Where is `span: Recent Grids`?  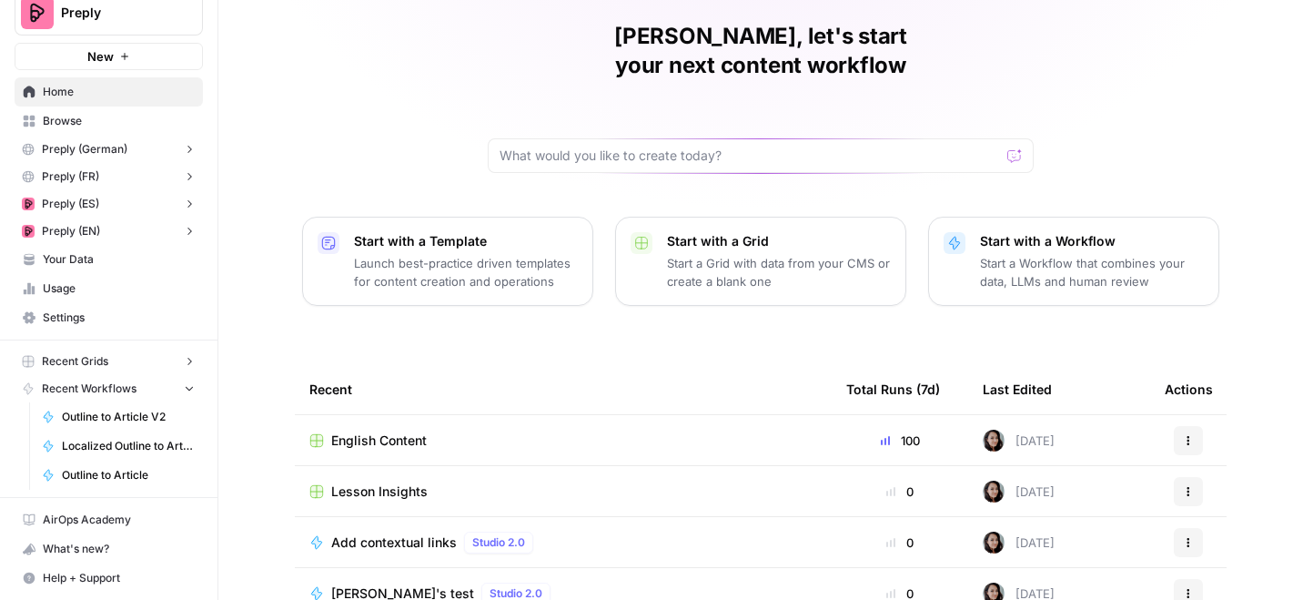 span: Recent Grids is located at coordinates (75, 361).